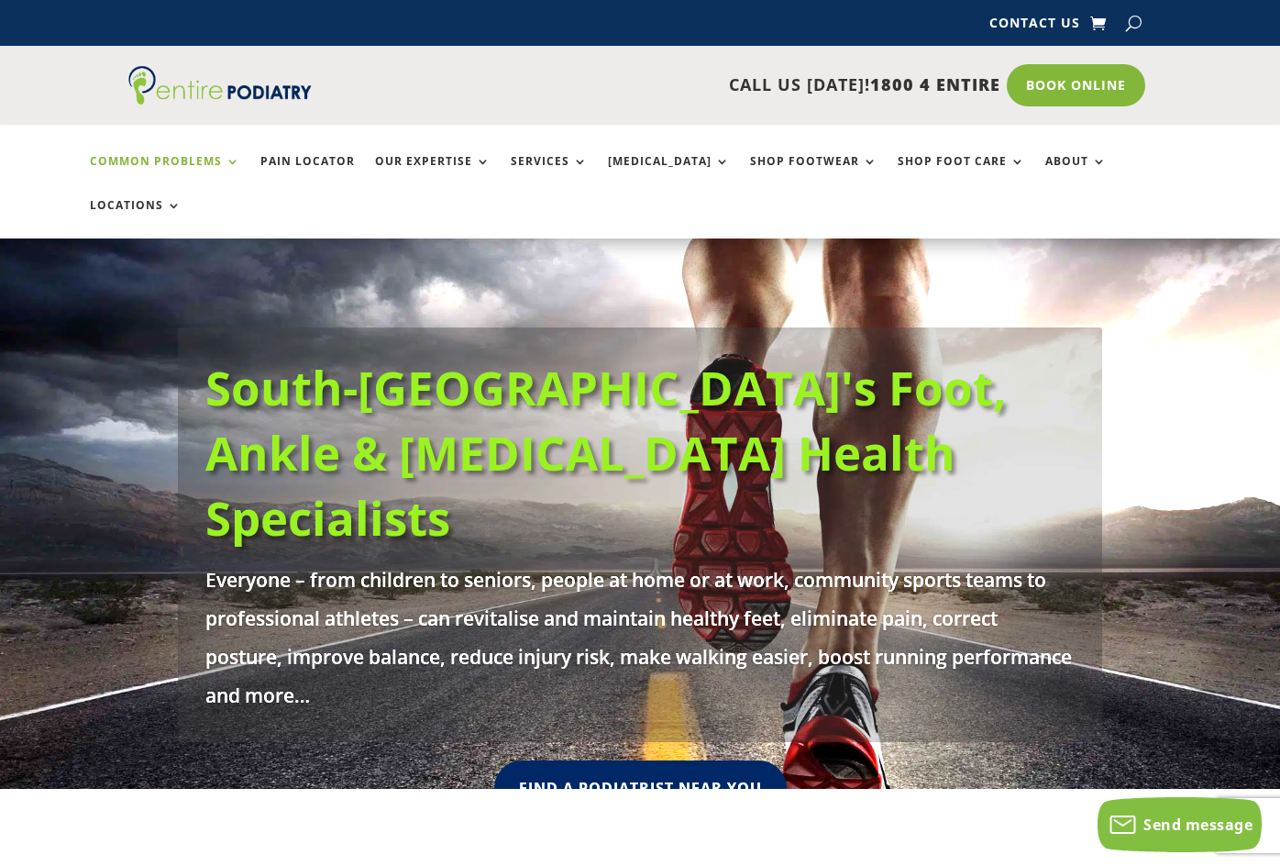  Describe the element at coordinates (165, 174) in the screenshot. I see `a: Common Problems` at that location.